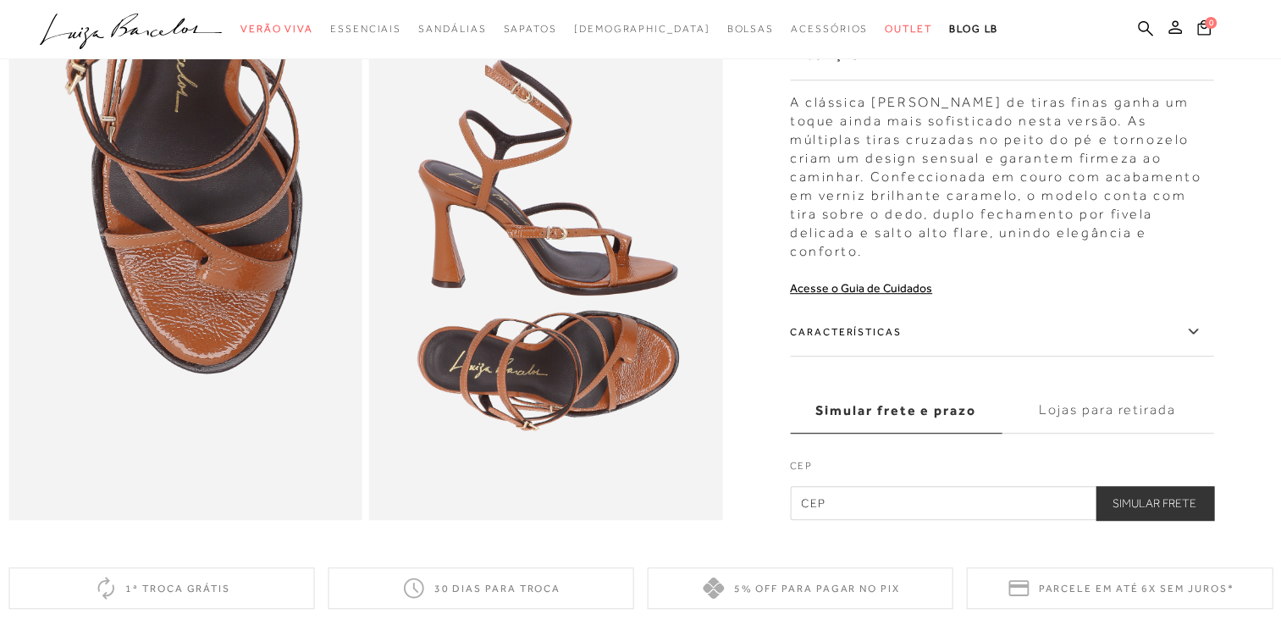 This screenshot has width=1281, height=625. What do you see at coordinates (452, 29) in the screenshot?
I see `span: Sandálias` at bounding box center [452, 29].